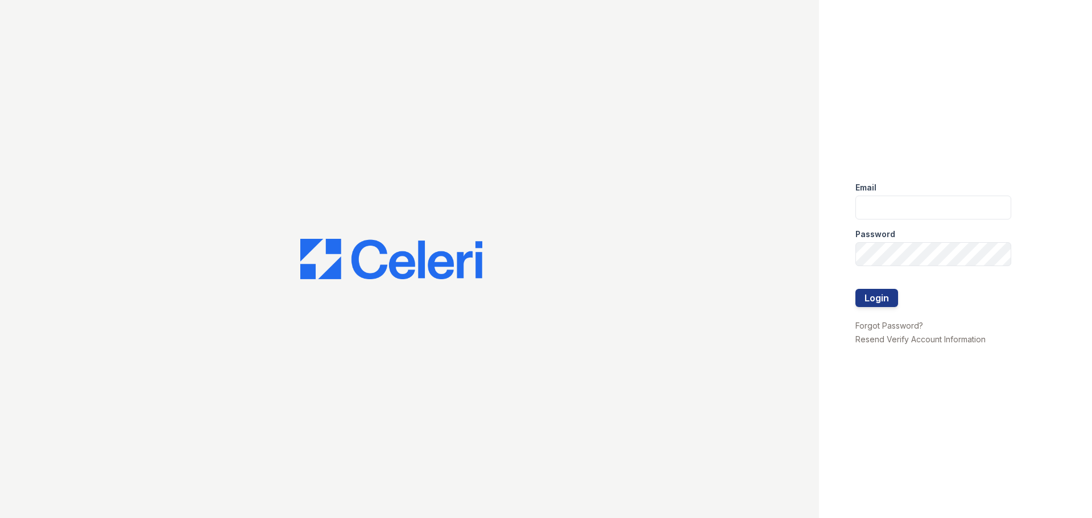  Describe the element at coordinates (391, 259) in the screenshot. I see `img: CE_Logo_Blue-a8612792a0a2168367f1c8372b55b34899dd931a85d93a1a3d3e32e68fde9ad4.png` at that location.